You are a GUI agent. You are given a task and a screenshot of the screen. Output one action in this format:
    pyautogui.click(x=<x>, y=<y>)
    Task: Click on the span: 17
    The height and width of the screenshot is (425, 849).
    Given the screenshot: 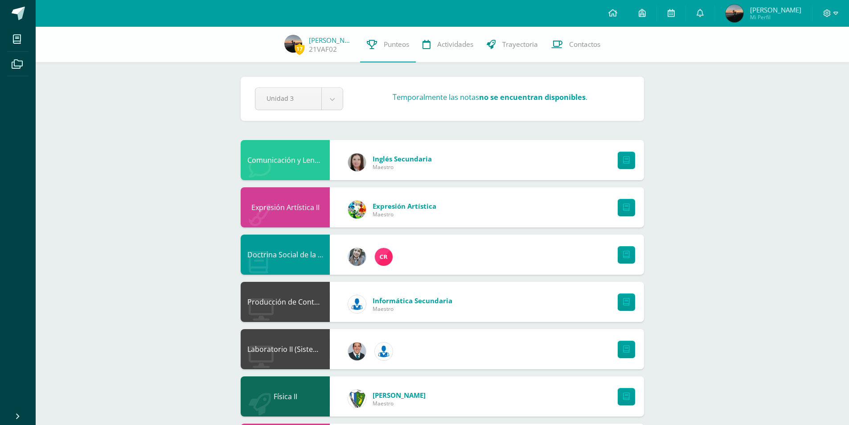 What is the action you would take?
    pyautogui.click(x=299, y=49)
    